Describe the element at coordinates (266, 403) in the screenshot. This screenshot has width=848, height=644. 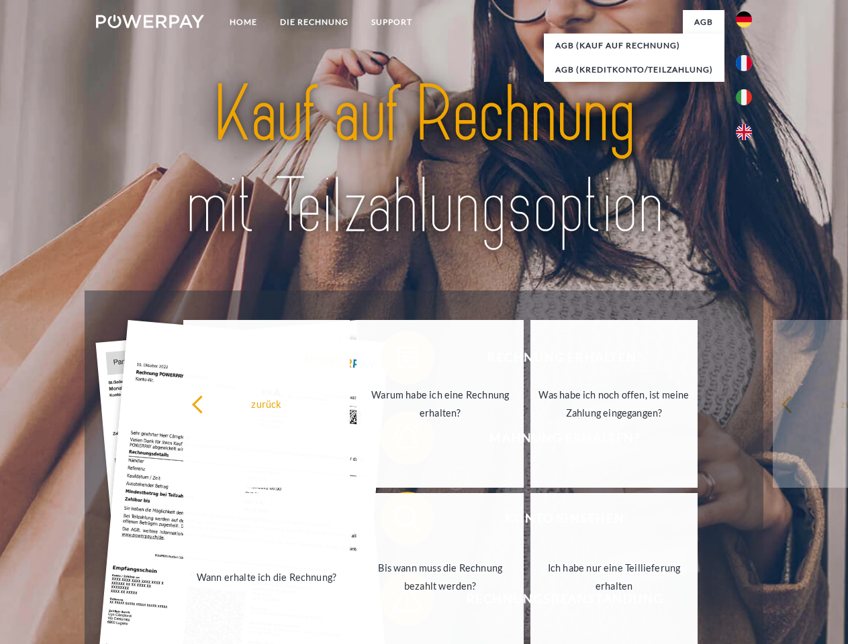
I see `div: zurück` at that location.